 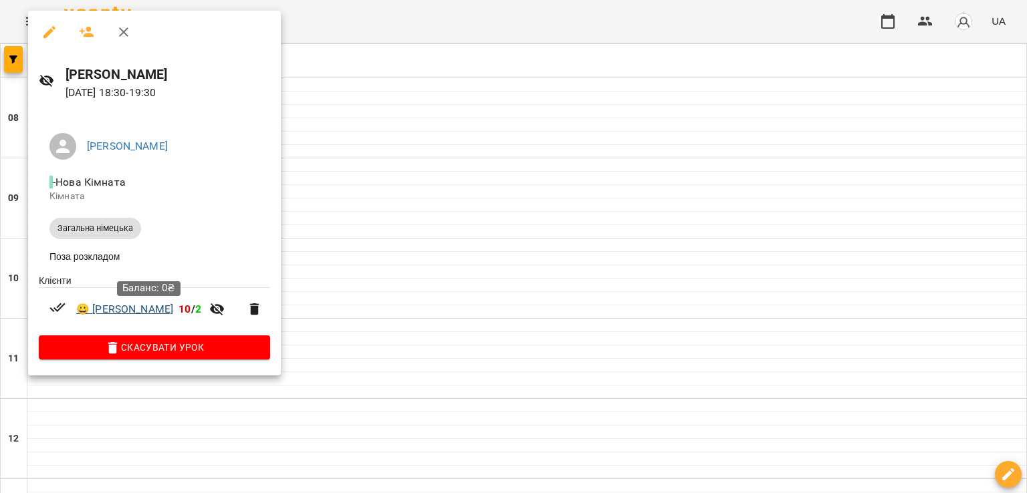 What do you see at coordinates (154, 305) in the screenshot?
I see `ul: Клієнти` at bounding box center [154, 305].